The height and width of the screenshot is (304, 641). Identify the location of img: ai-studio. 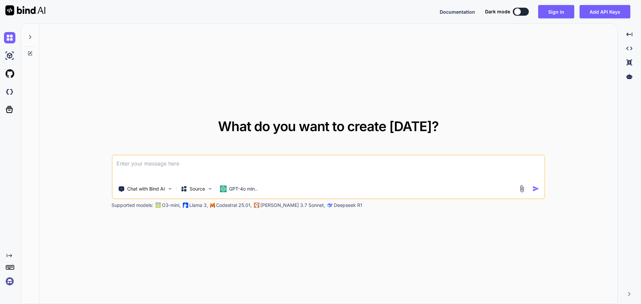
(10, 56).